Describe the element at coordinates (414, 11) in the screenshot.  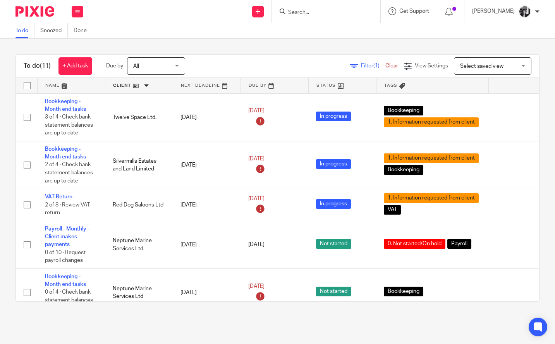
I see `span: Get Support` at that location.